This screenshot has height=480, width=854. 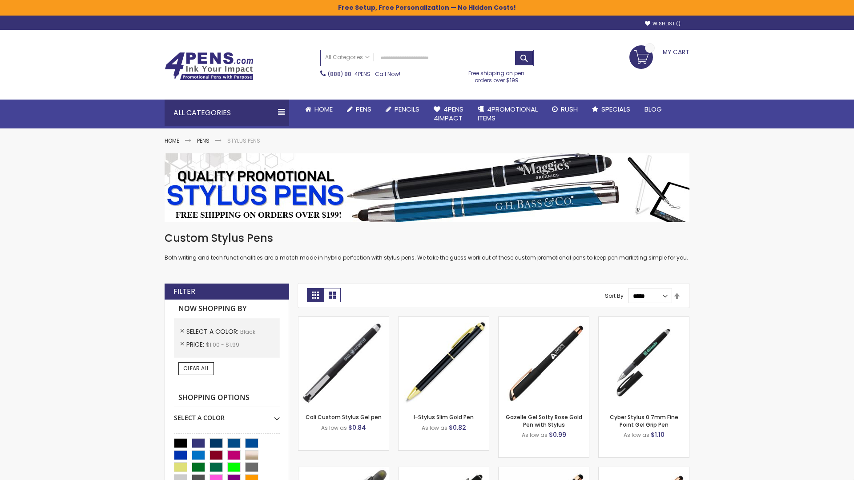 I want to click on a: Clear All, so click(x=196, y=369).